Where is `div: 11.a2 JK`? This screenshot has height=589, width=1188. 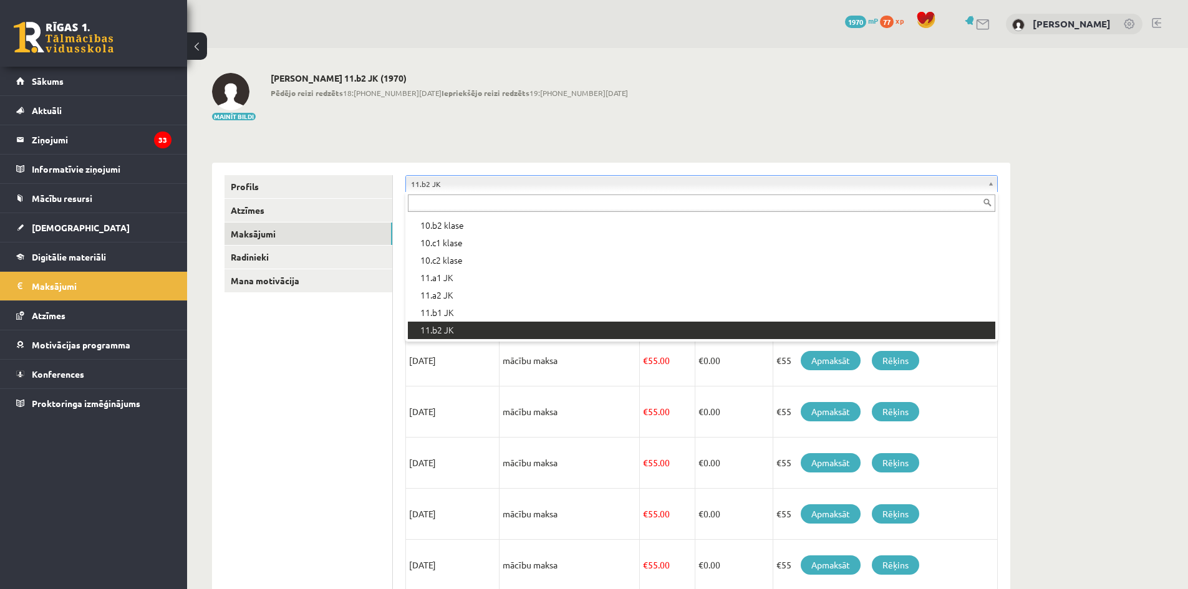 div: 11.a2 JK is located at coordinates (702, 296).